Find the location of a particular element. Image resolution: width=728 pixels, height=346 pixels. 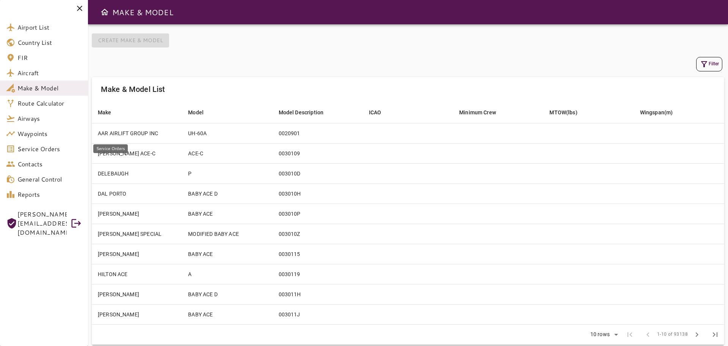

td: 003010H is located at coordinates (318, 193).